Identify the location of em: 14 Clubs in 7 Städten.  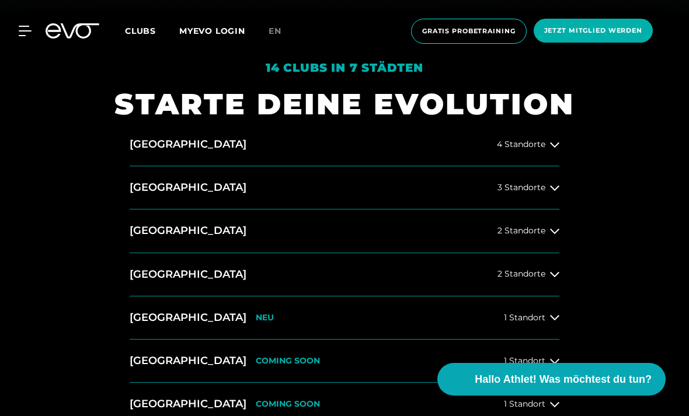
(344, 68).